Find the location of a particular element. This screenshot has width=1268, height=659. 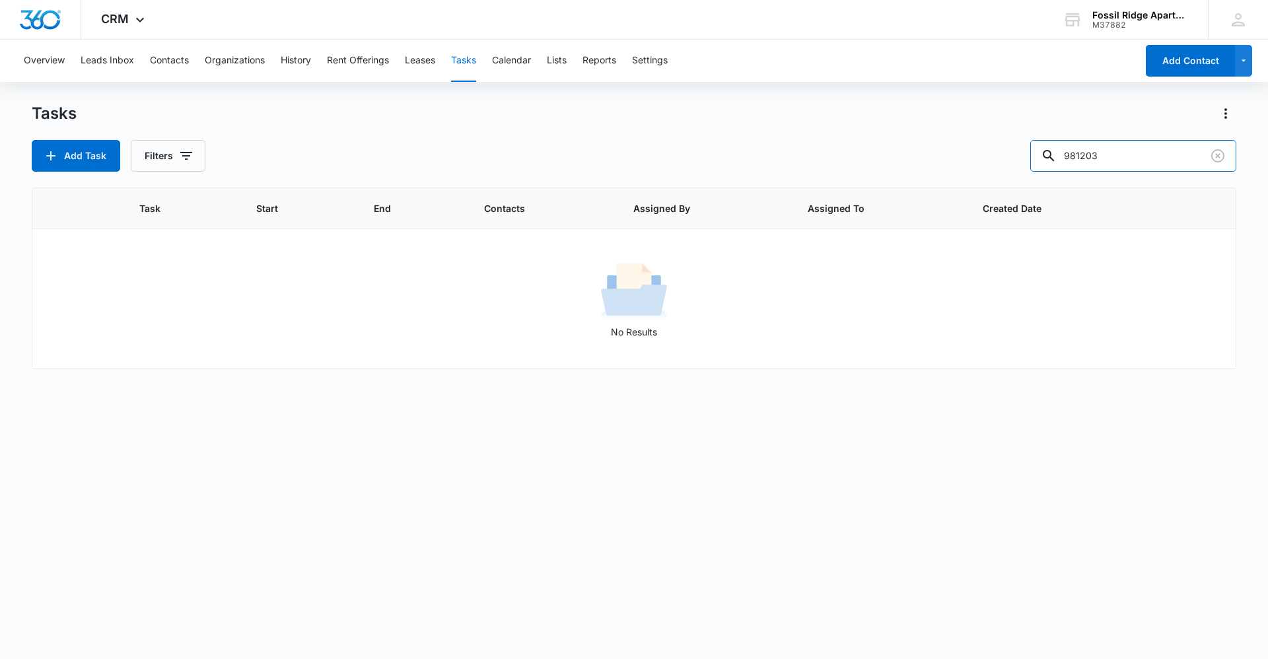

h1: Tasks is located at coordinates (54, 114).